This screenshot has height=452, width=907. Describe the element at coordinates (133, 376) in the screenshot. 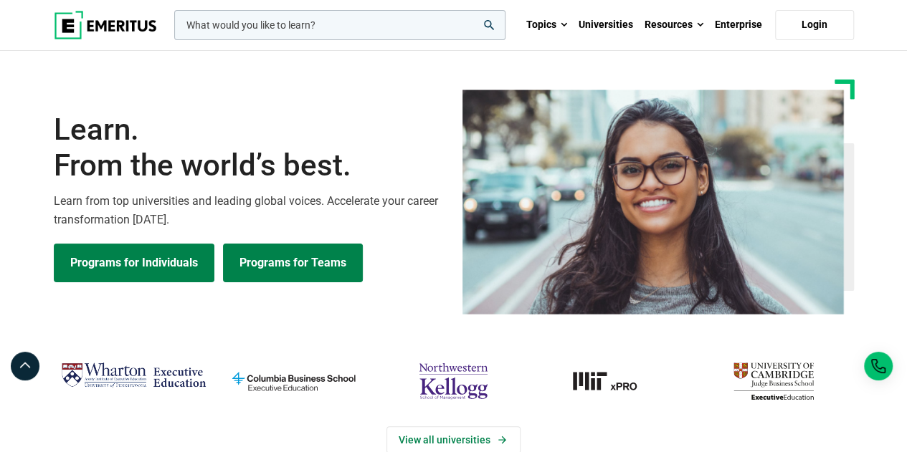

I see `a: Wharton Executive Education` at that location.